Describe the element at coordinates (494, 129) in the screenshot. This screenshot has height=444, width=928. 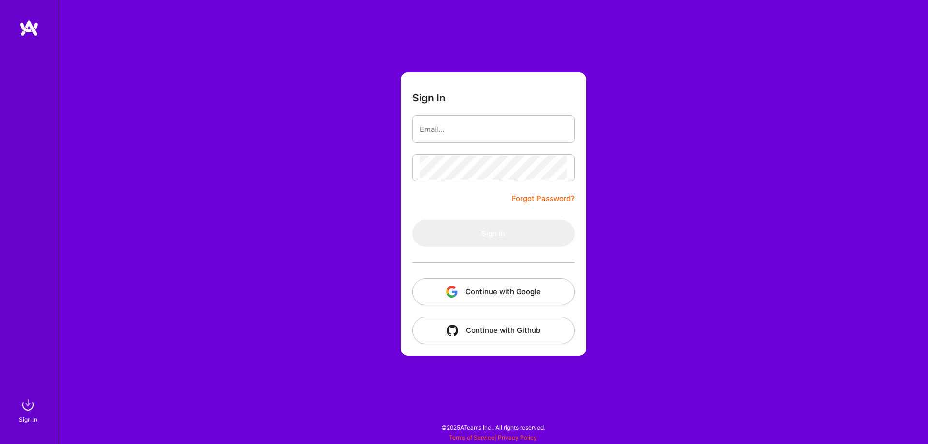
I see `input: Email...` at that location.